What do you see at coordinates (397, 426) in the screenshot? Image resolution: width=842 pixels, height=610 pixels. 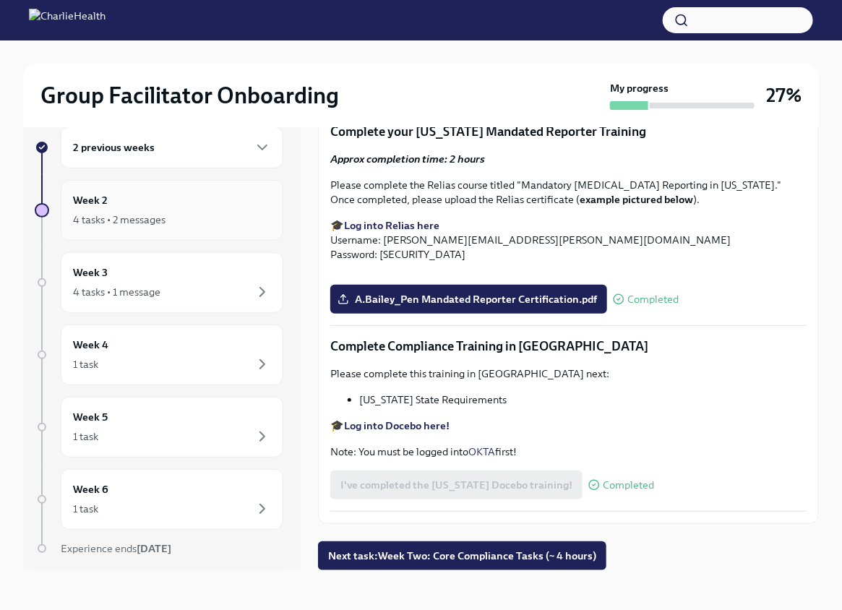 I see `strong: Log into Docebo here!` at bounding box center [397, 426].